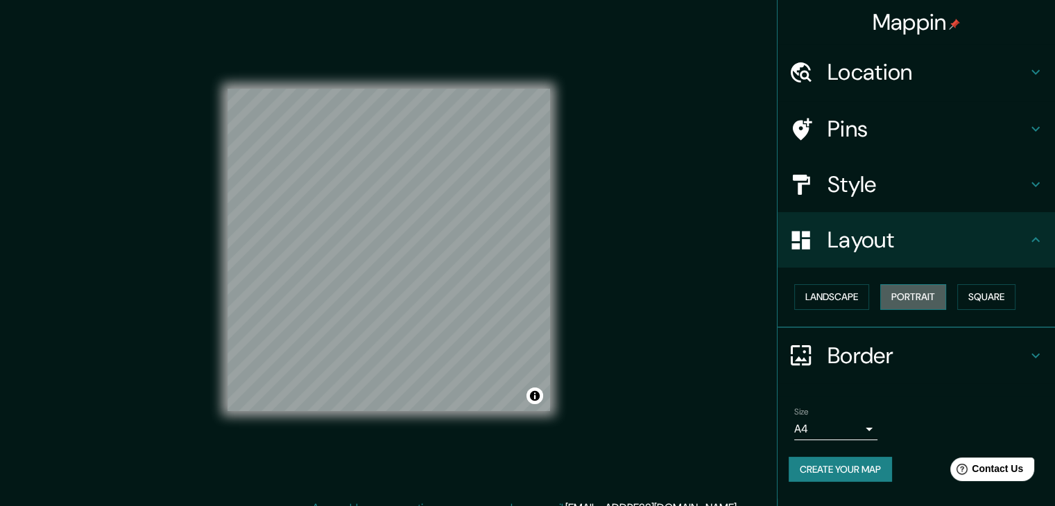 This screenshot has width=1055, height=506. I want to click on button: Square, so click(987, 297).